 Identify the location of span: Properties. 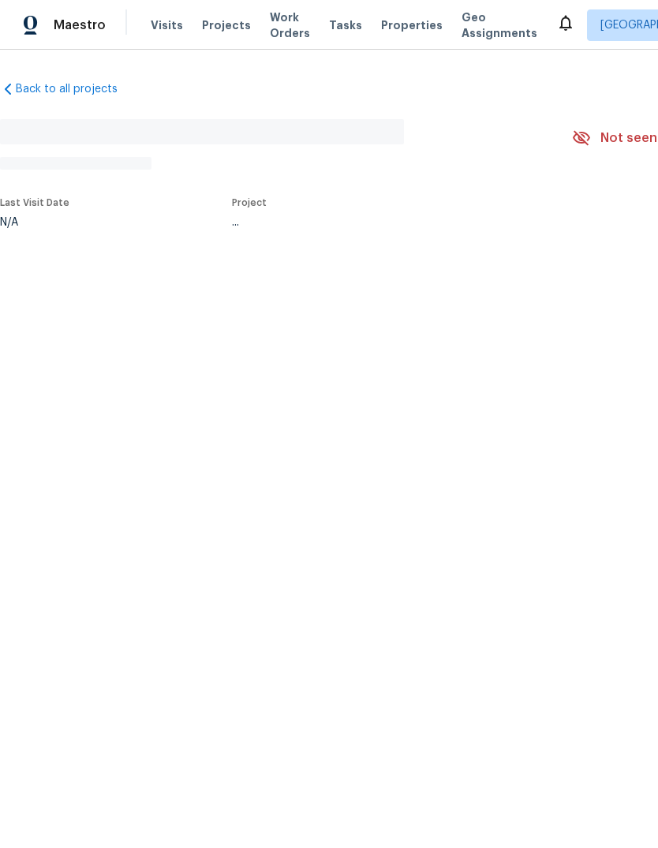
(412, 25).